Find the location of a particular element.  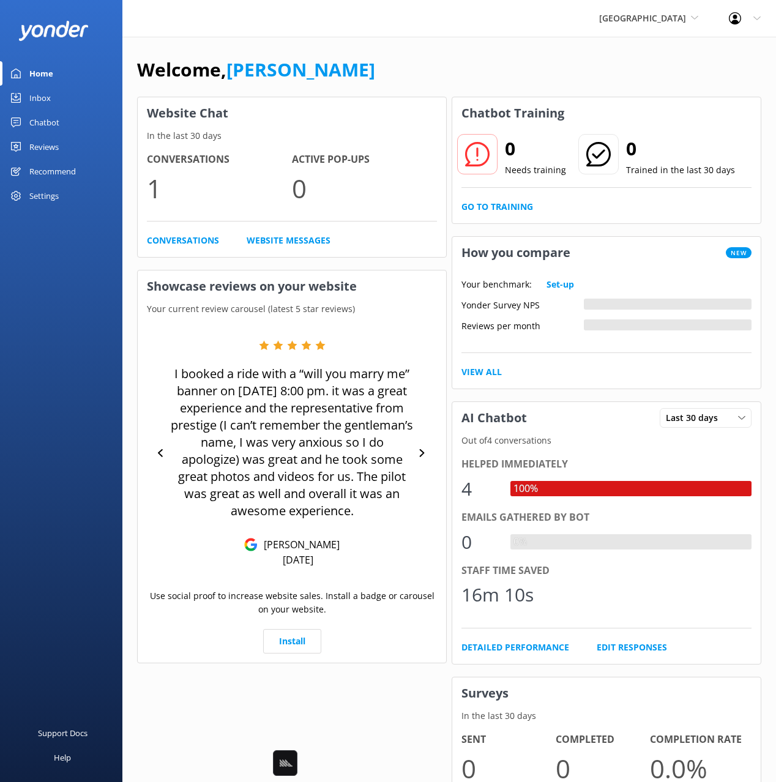

a: View All is located at coordinates (481, 372).